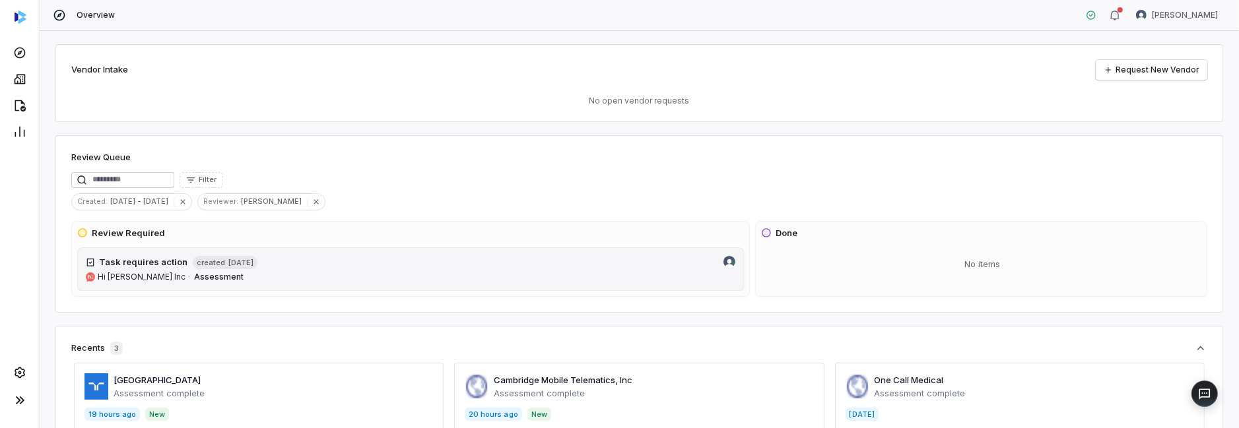 The height and width of the screenshot is (428, 1239). What do you see at coordinates (909, 380) in the screenshot?
I see `a: One Call Medical` at bounding box center [909, 380].